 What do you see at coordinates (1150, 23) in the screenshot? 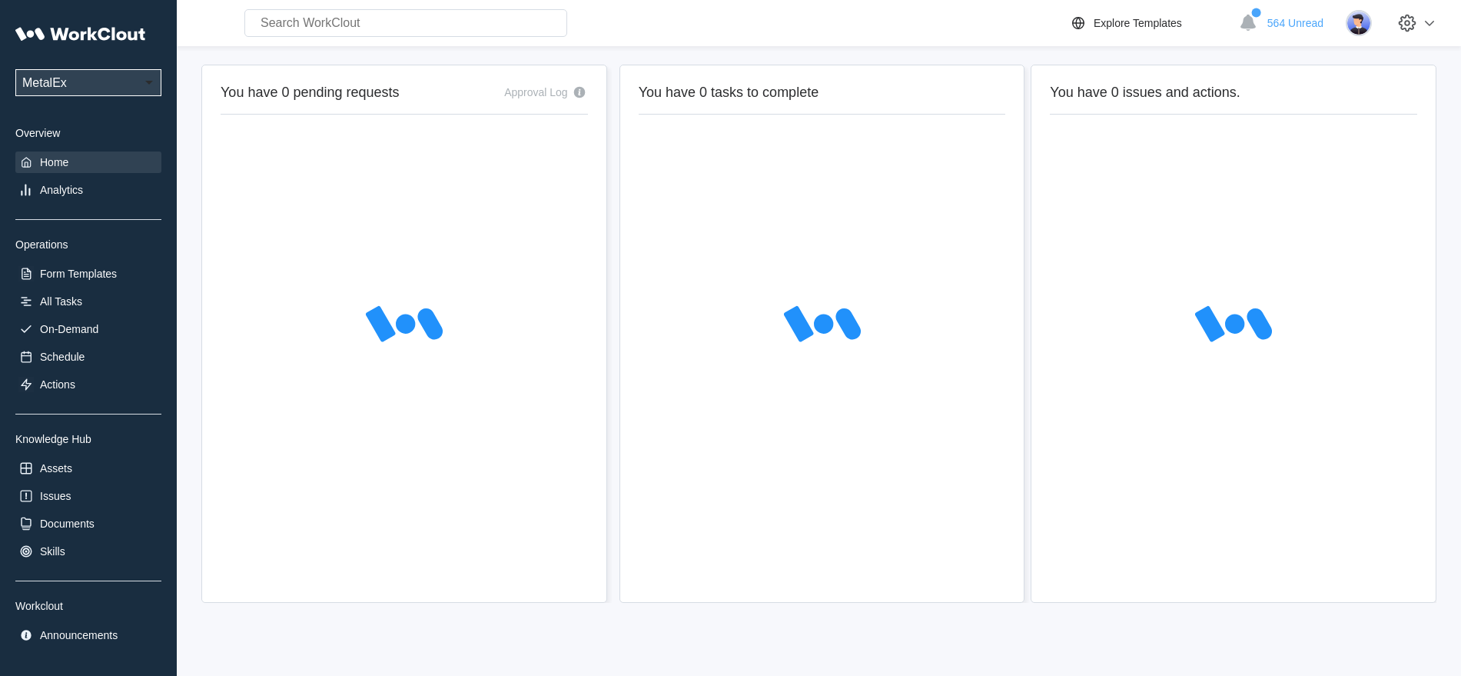
I see `a: Explore Templates` at bounding box center [1150, 23].